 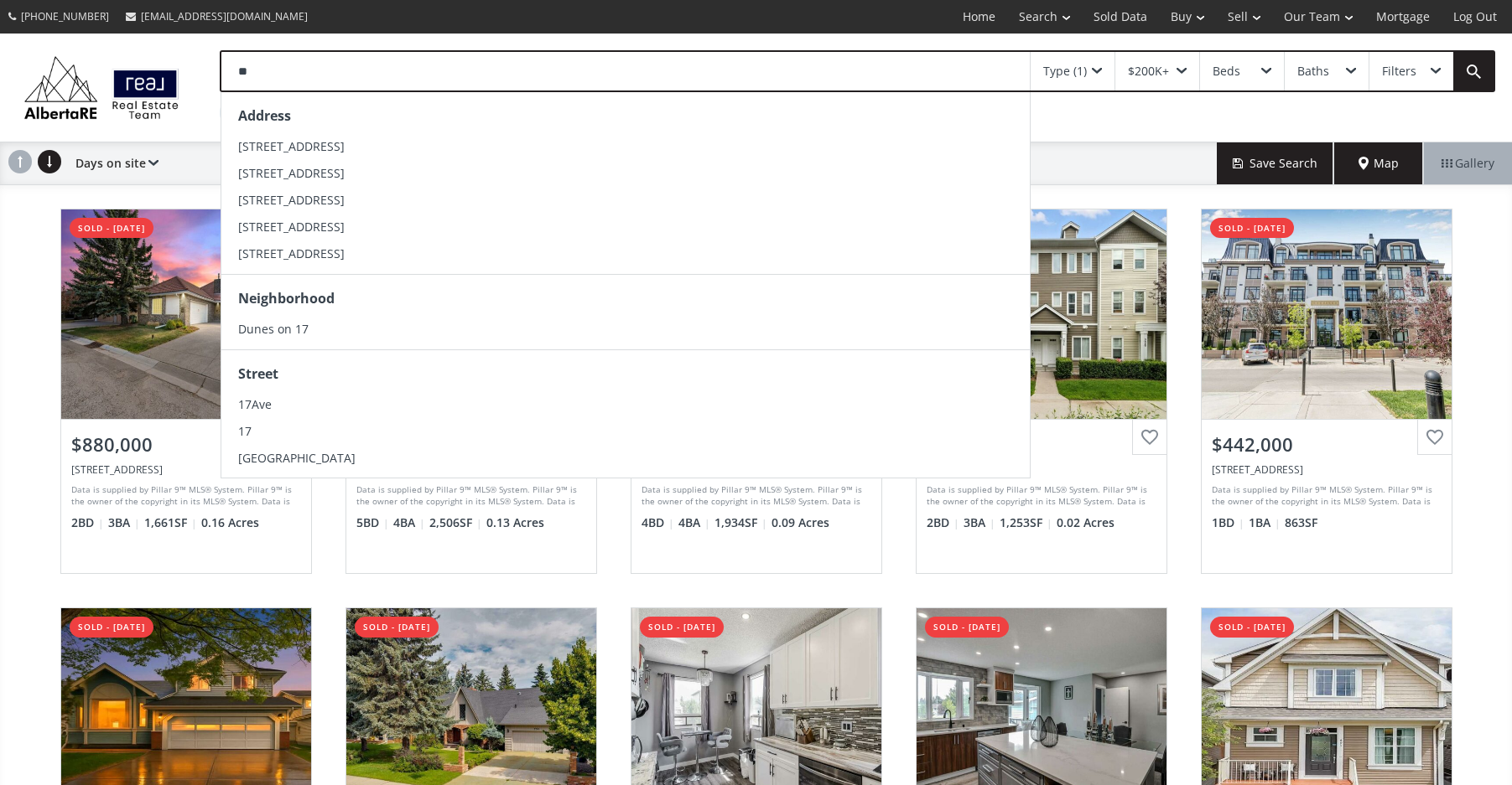 I want to click on div: Days on site, so click(x=112, y=164).